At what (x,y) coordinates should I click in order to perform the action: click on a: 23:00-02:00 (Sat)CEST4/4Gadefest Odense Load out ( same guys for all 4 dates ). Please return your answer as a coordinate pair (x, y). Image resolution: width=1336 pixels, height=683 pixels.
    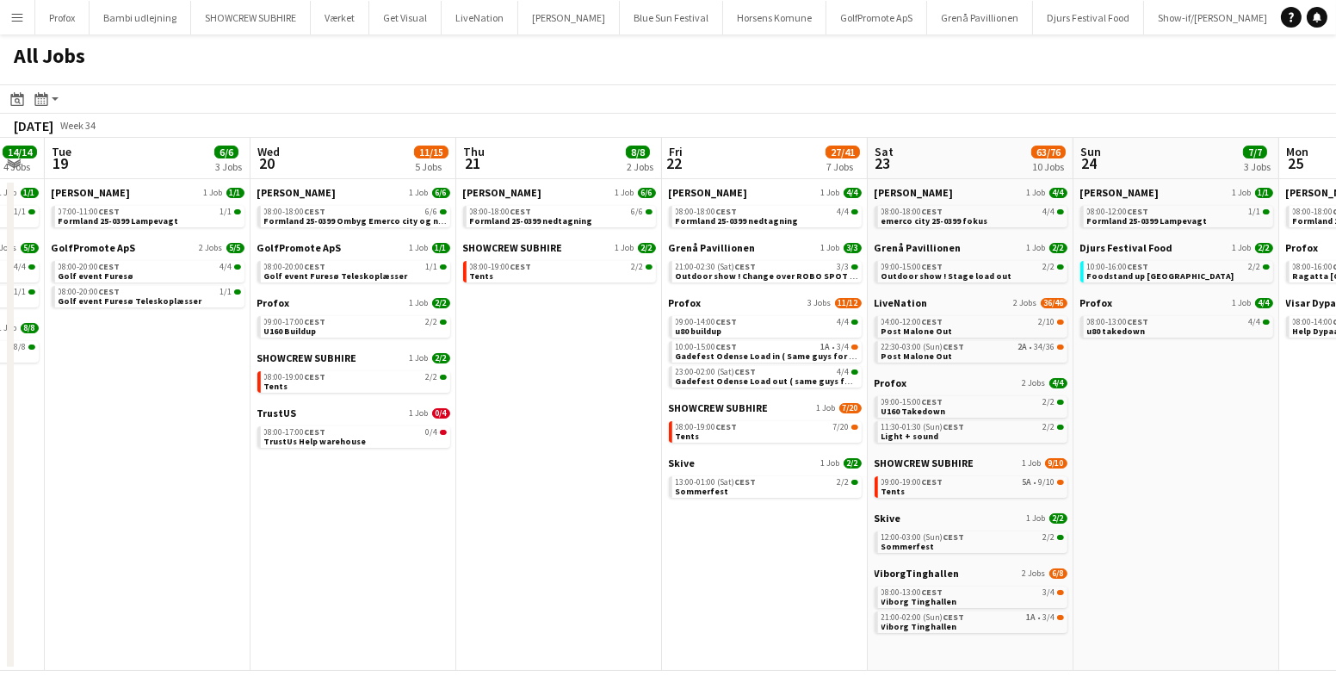
    Looking at the image, I should click on (767, 375).